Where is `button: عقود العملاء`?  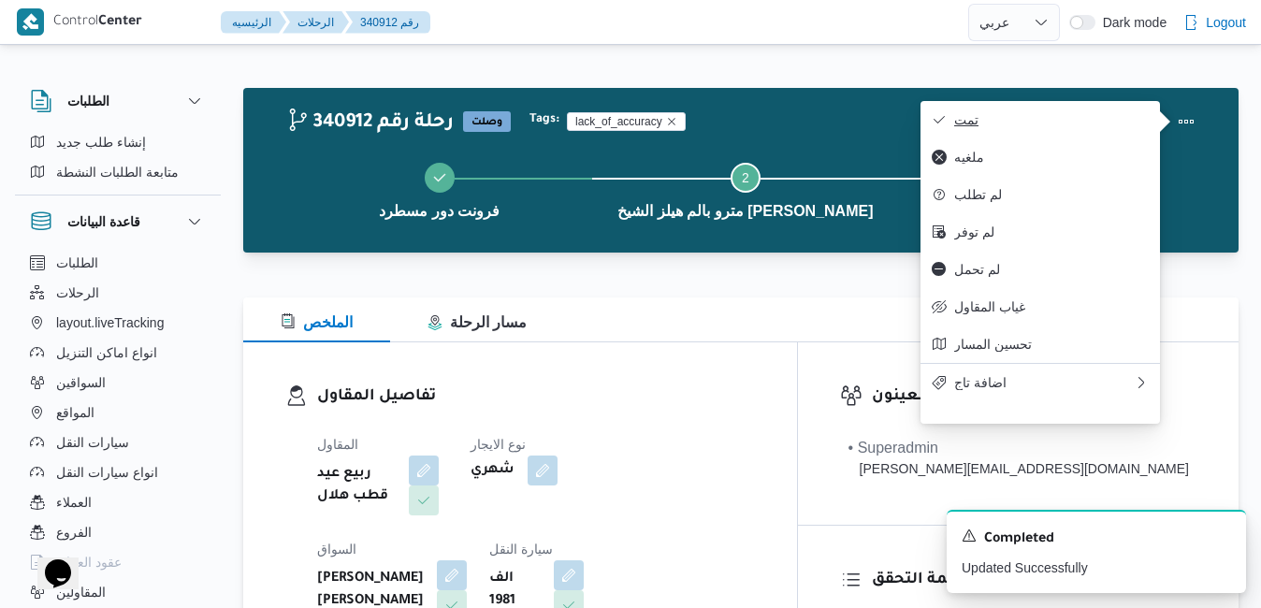 button: عقود العملاء is located at coordinates (118, 562).